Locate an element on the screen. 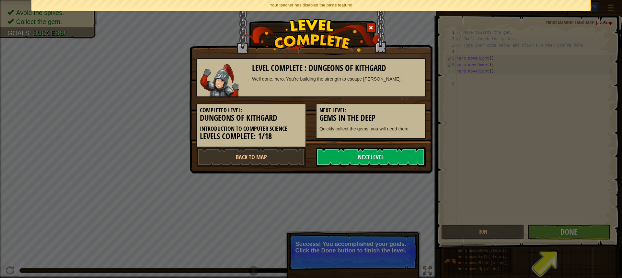  span: Your teacher has disabled the paste feature! is located at coordinates (311, 5).